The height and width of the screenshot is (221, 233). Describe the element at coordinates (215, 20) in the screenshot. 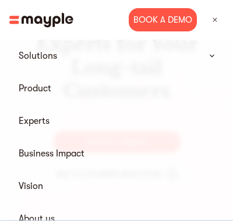

I see `img: mobile menu closer` at that location.